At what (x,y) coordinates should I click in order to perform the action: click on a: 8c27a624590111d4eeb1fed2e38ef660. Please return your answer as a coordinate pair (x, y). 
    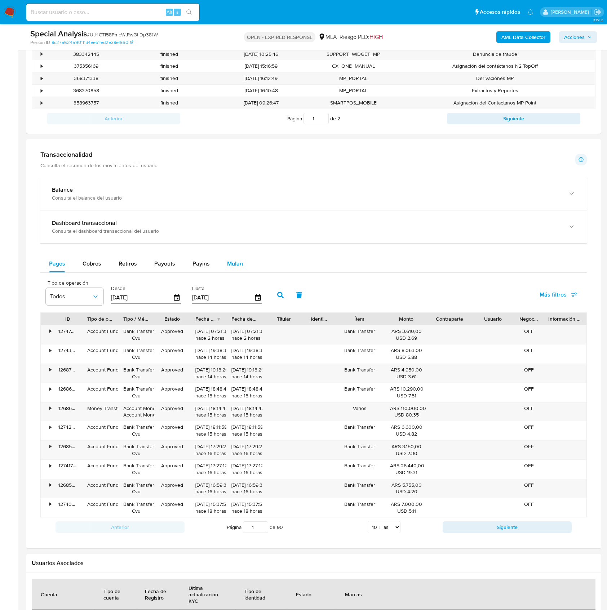
    Looking at the image, I should click on (92, 43).